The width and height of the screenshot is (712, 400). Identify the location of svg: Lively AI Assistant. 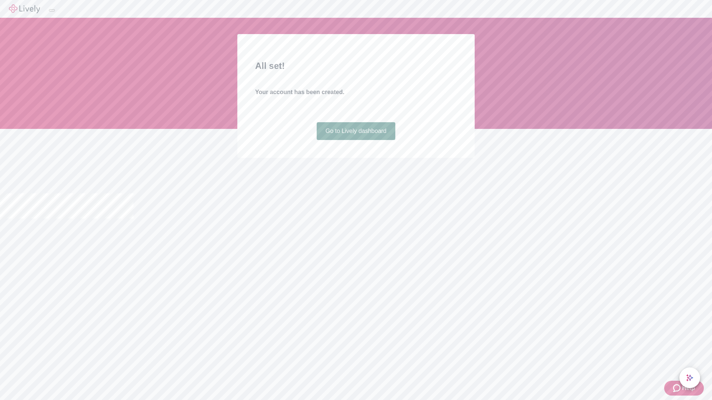
(689, 378).